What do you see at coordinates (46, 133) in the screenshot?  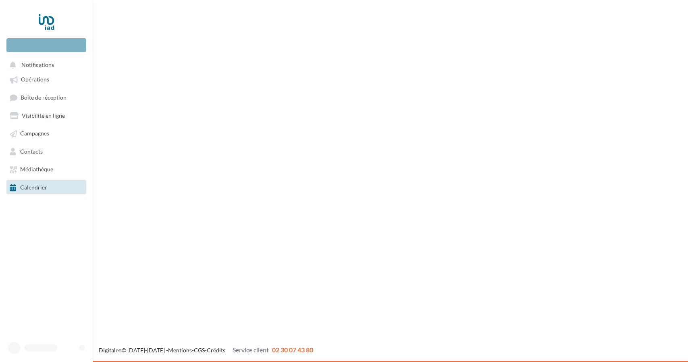 I see `a: Campagnes` at bounding box center [46, 133].